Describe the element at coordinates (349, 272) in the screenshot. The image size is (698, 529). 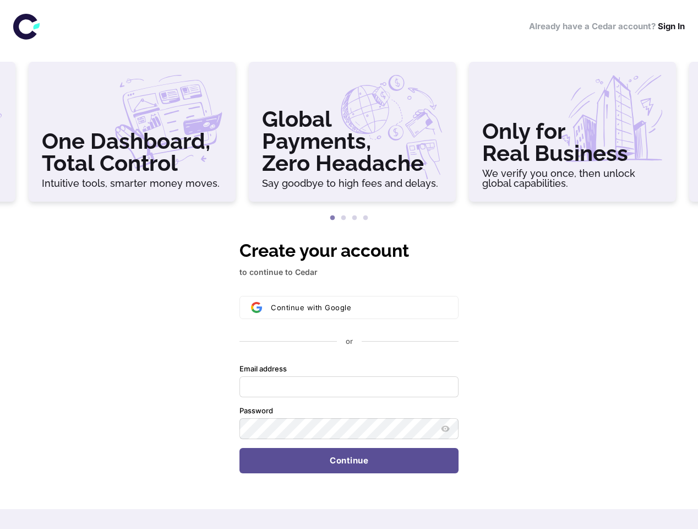
I see `p: to continue to Cedar` at that location.